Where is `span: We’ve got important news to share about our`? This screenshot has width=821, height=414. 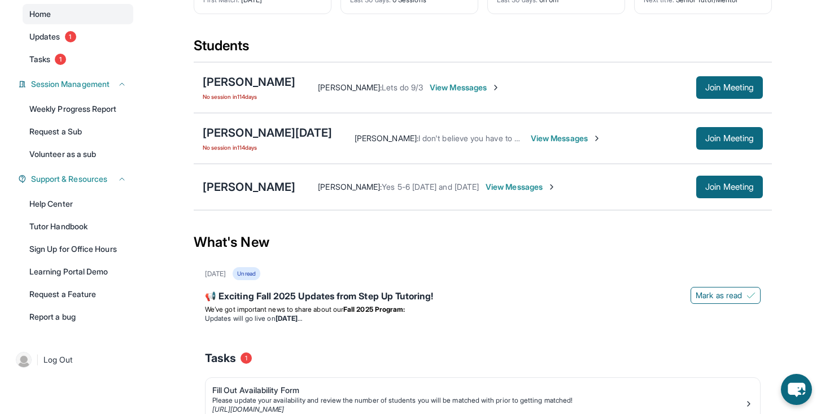
span: We’ve got important news to share about our is located at coordinates (274, 309).